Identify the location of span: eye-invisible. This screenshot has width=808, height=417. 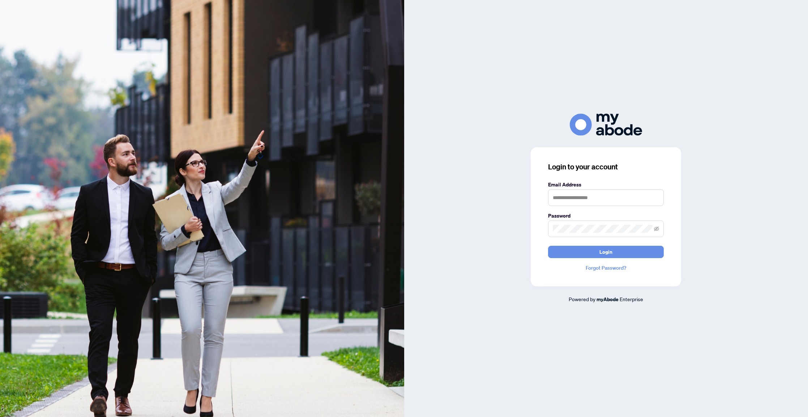
(657, 229).